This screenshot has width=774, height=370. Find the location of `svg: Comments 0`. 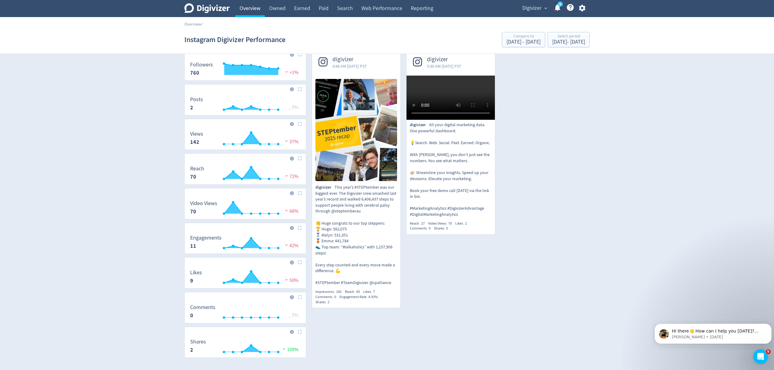

svg: Comments 0 is located at coordinates (245, 312).